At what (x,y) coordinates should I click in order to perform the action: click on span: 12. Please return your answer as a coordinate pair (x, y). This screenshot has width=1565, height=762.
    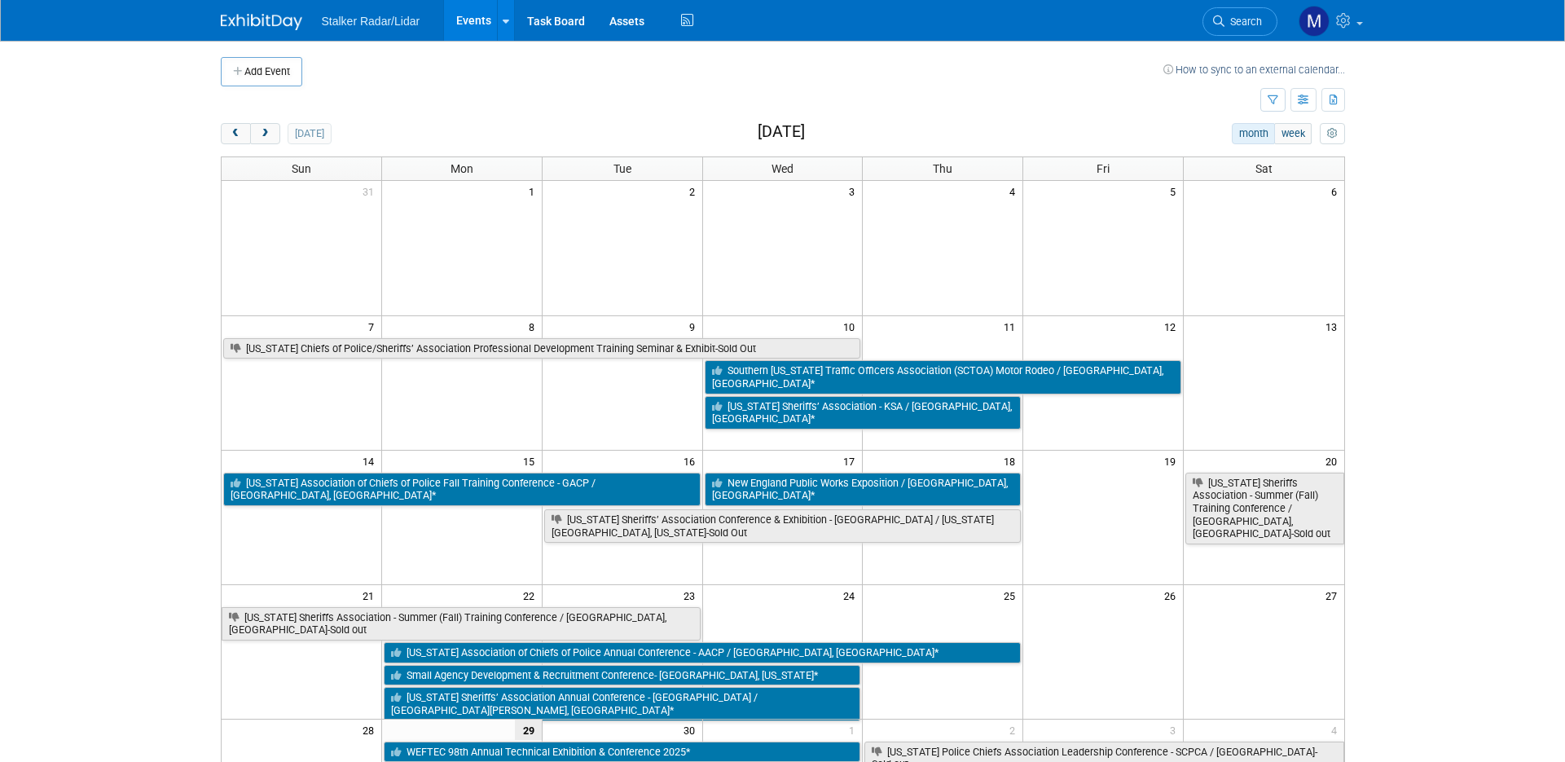
    Looking at the image, I should click on (1173, 326).